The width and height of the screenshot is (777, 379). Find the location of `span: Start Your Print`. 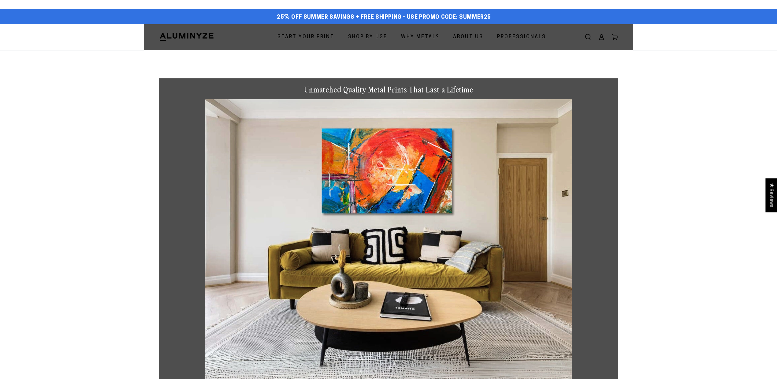

span: Start Your Print is located at coordinates (306, 37).